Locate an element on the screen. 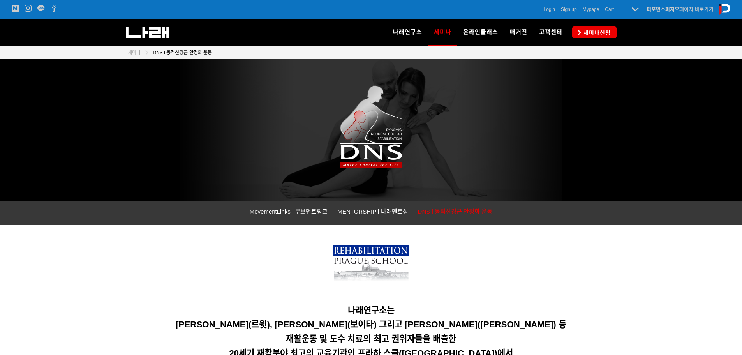 Image resolution: width=742 pixels, height=355 pixels. a: 고객센터 is located at coordinates (551, 32).